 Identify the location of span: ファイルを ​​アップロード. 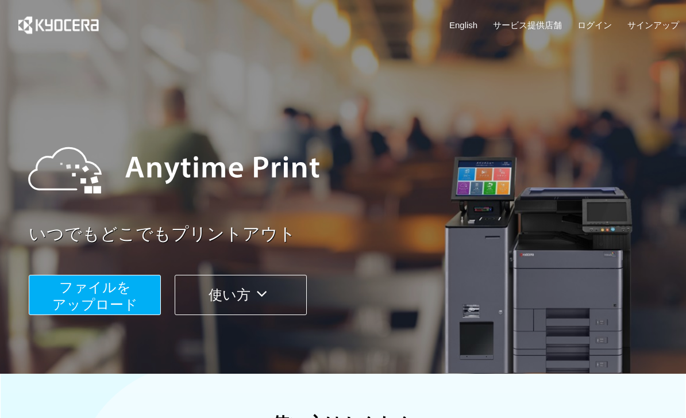
(95, 295).